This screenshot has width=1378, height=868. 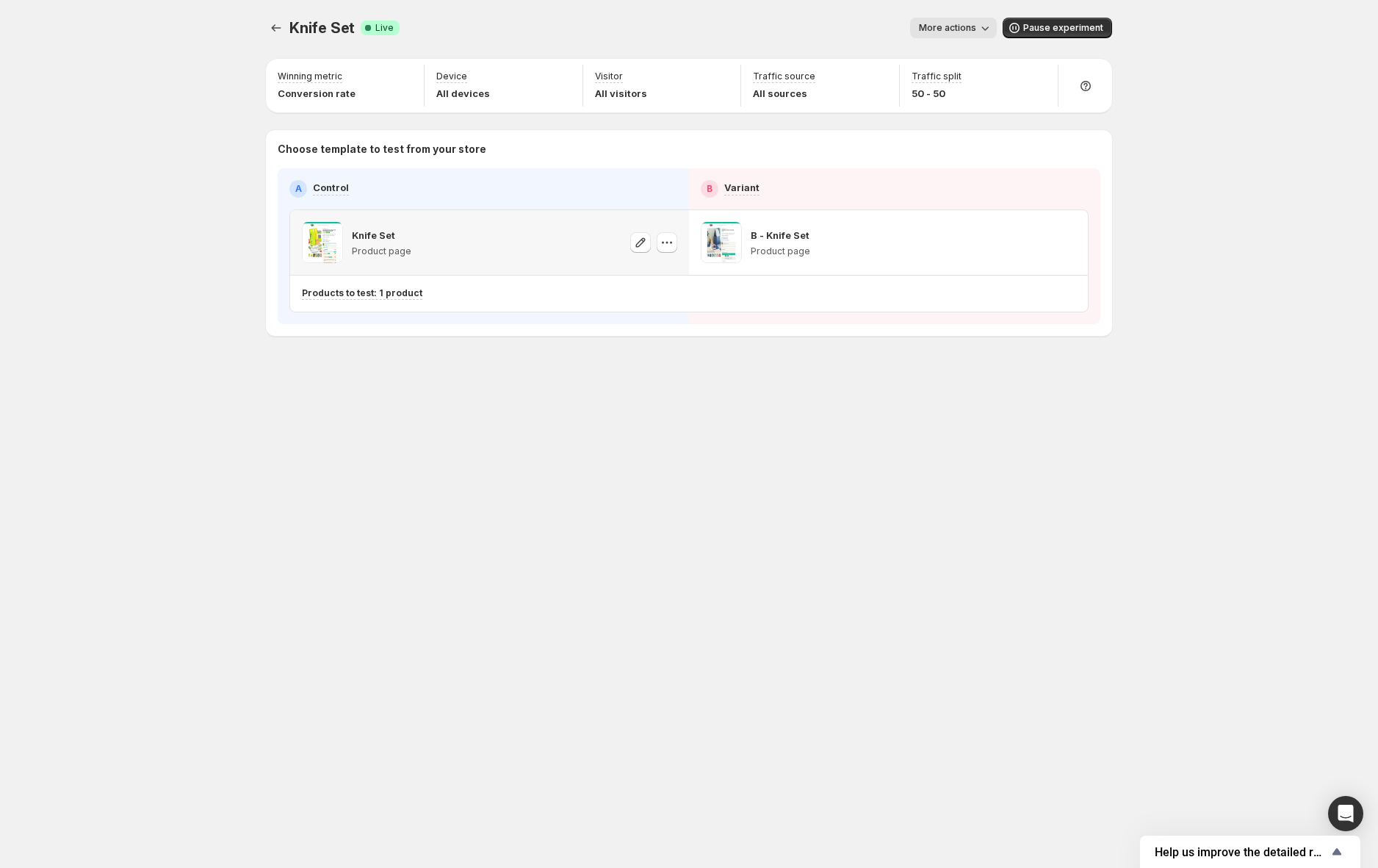 I want to click on button: More actions, so click(x=953, y=27).